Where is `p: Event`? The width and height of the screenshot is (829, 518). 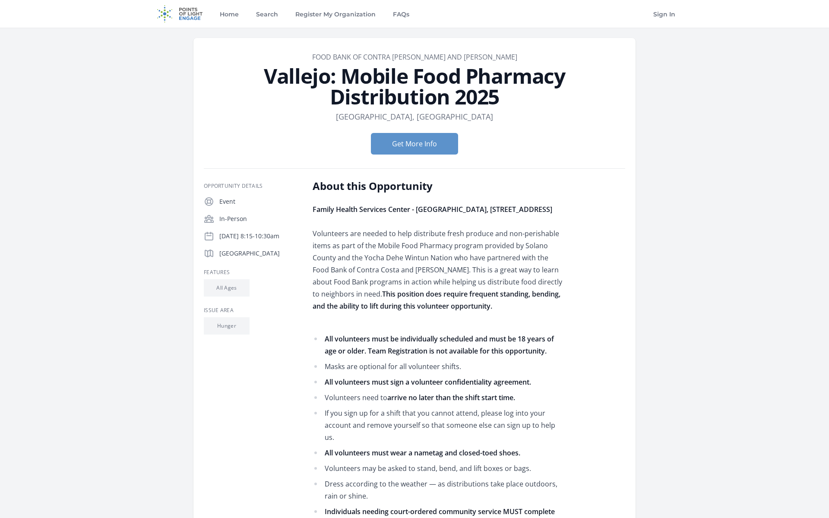 p: Event is located at coordinates (259, 202).